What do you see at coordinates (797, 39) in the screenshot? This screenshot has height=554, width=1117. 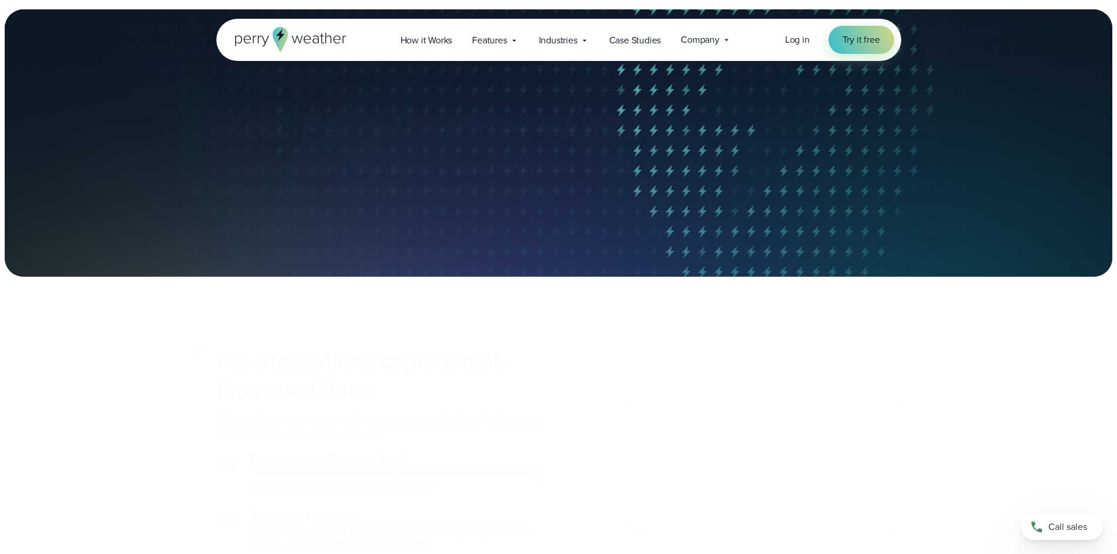 I see `span: Log in` at bounding box center [797, 39].